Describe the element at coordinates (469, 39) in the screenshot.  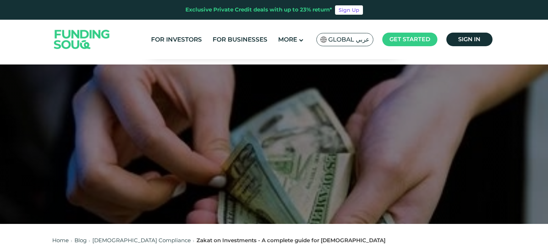
I see `a: Sign in` at that location.